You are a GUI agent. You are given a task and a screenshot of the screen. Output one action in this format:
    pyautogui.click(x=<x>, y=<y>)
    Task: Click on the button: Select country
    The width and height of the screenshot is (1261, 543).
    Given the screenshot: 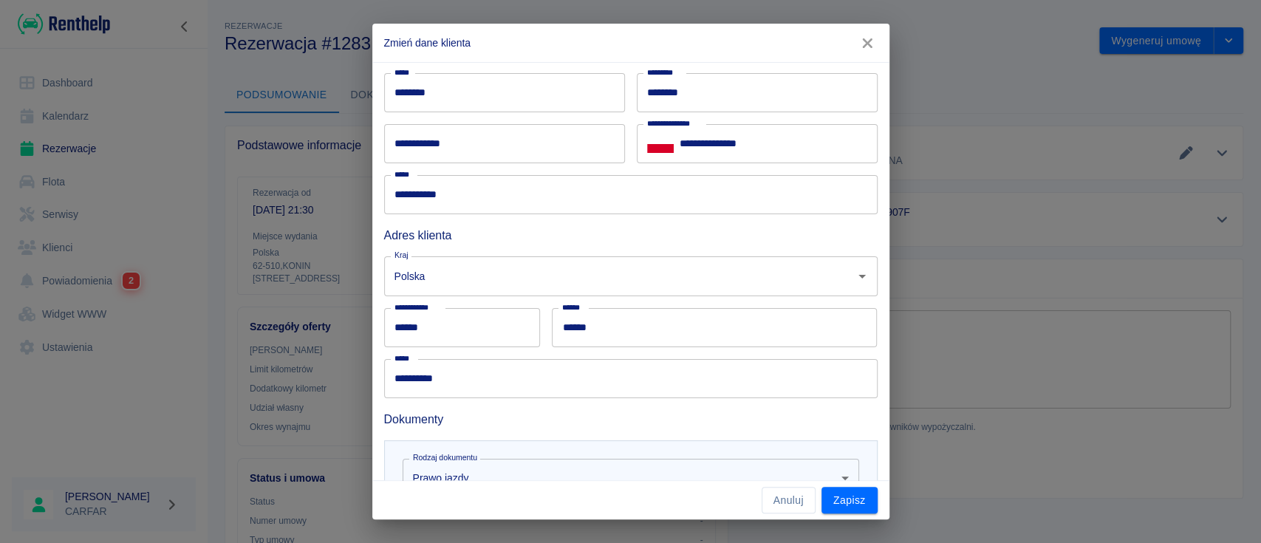 What is the action you would take?
    pyautogui.click(x=661, y=144)
    